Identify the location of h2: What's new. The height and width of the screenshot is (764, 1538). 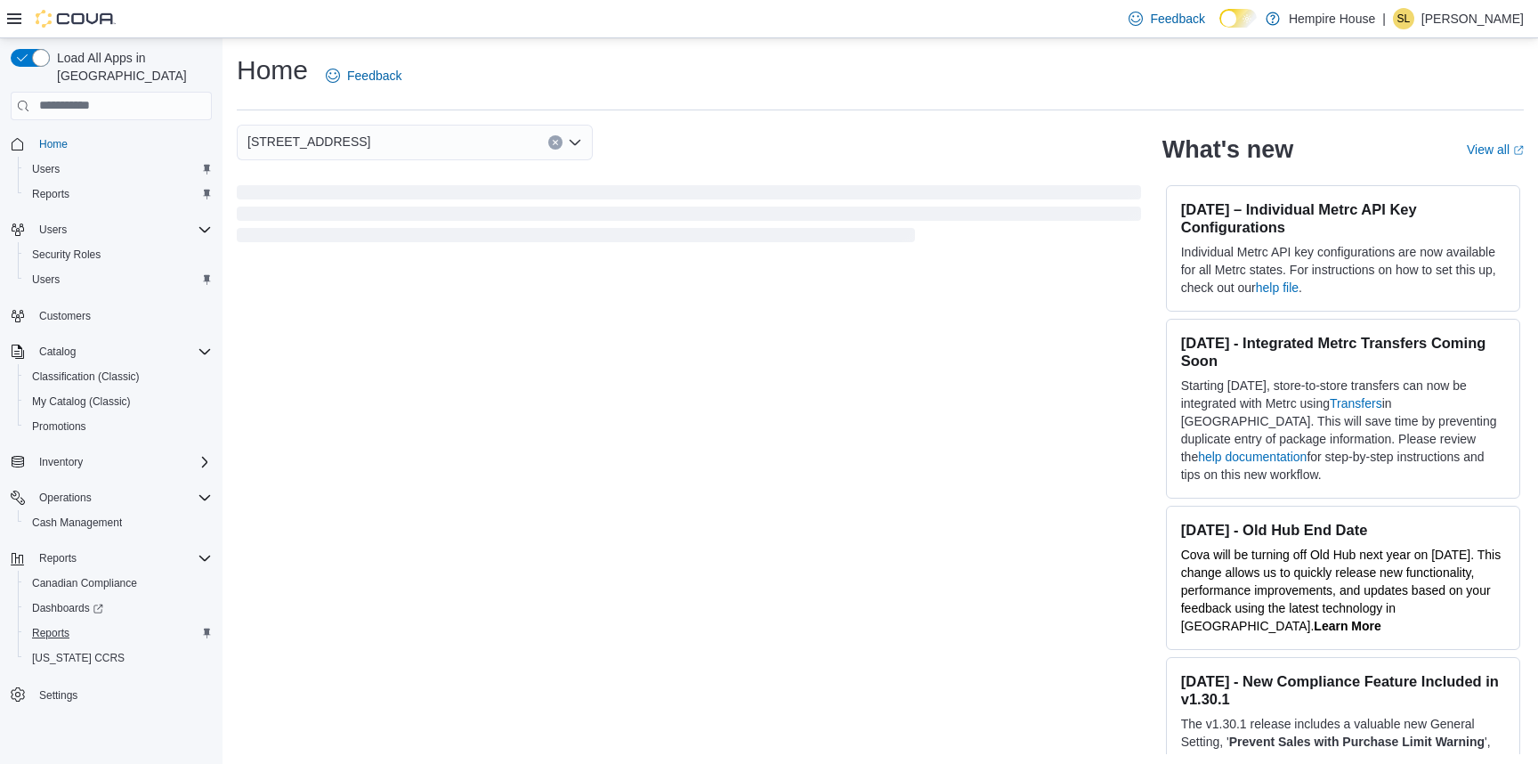
(1228, 150).